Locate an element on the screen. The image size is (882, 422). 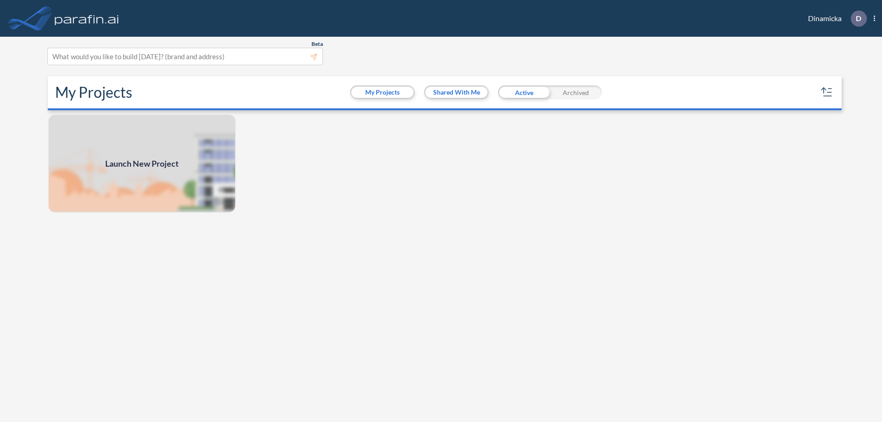
div: Dinamicka is located at coordinates (835, 18).